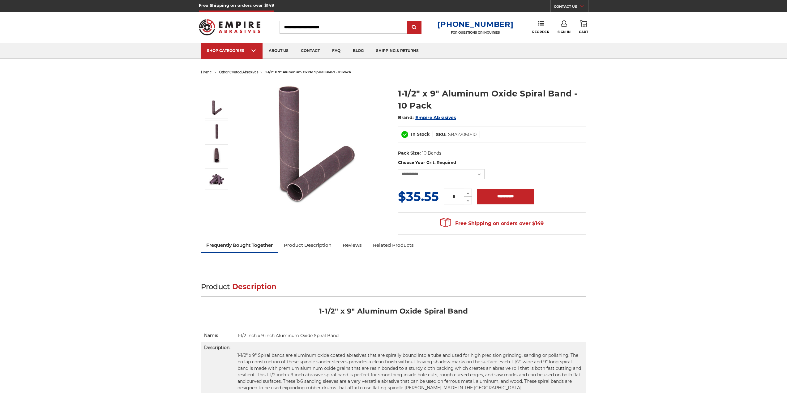 This screenshot has height=393, width=787. I want to click on span: 1-1/2" x 9" aluminum oxide spiral band - 10 pack, so click(308, 72).